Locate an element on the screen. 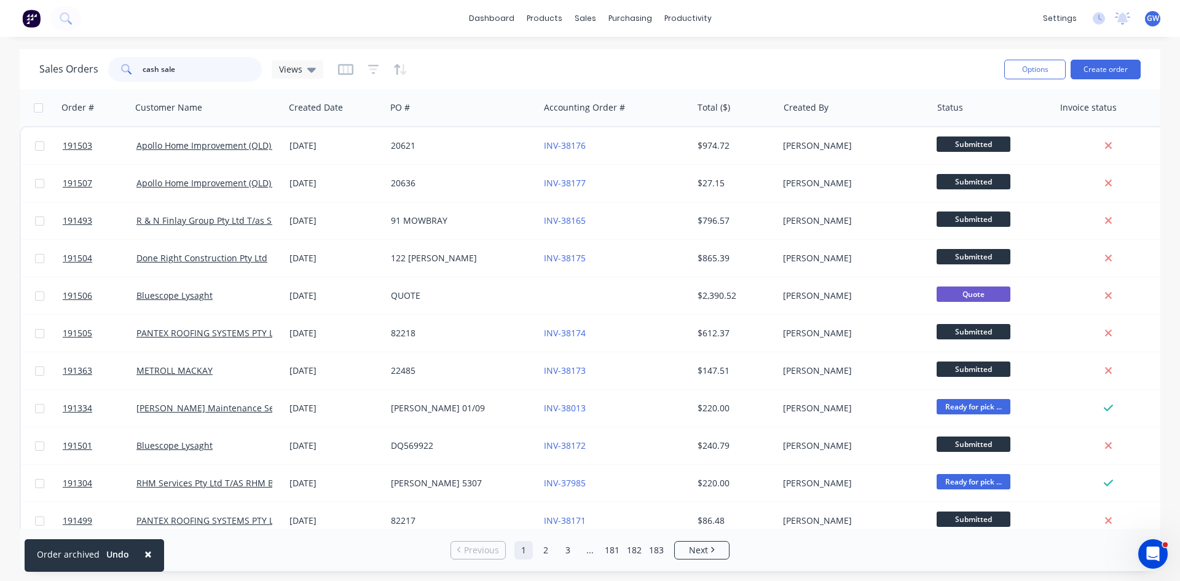 This screenshot has height=581, width=1180. a: Apollo Home Improvement (QLD) Pty Ltd is located at coordinates (219, 145).